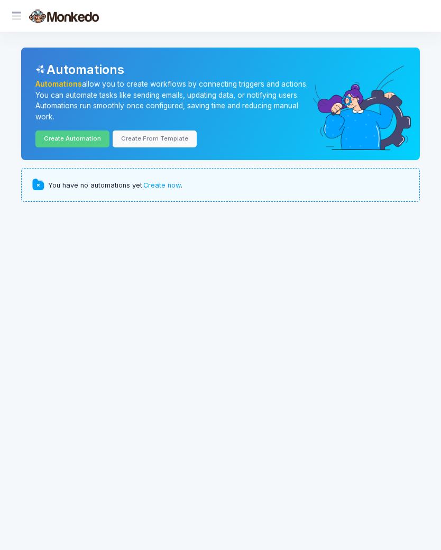 This screenshot has width=441, height=550. I want to click on a: Create Automation, so click(72, 139).